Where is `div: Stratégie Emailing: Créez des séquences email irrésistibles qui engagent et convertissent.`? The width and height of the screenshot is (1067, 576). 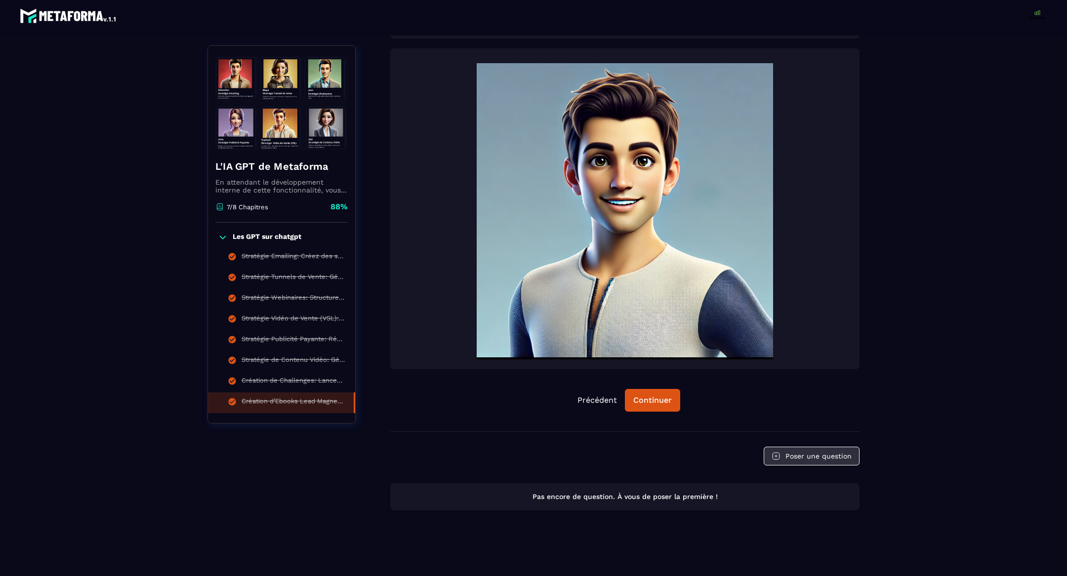 div: Stratégie Emailing: Créez des séquences email irrésistibles qui engagent et convertissent. is located at coordinates (293, 258).